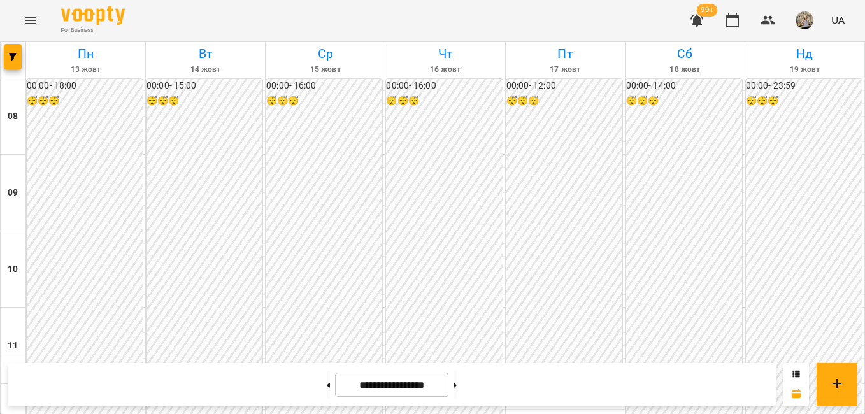  Describe the element at coordinates (325, 53) in the screenshot. I see `h6: Ср` at that location.